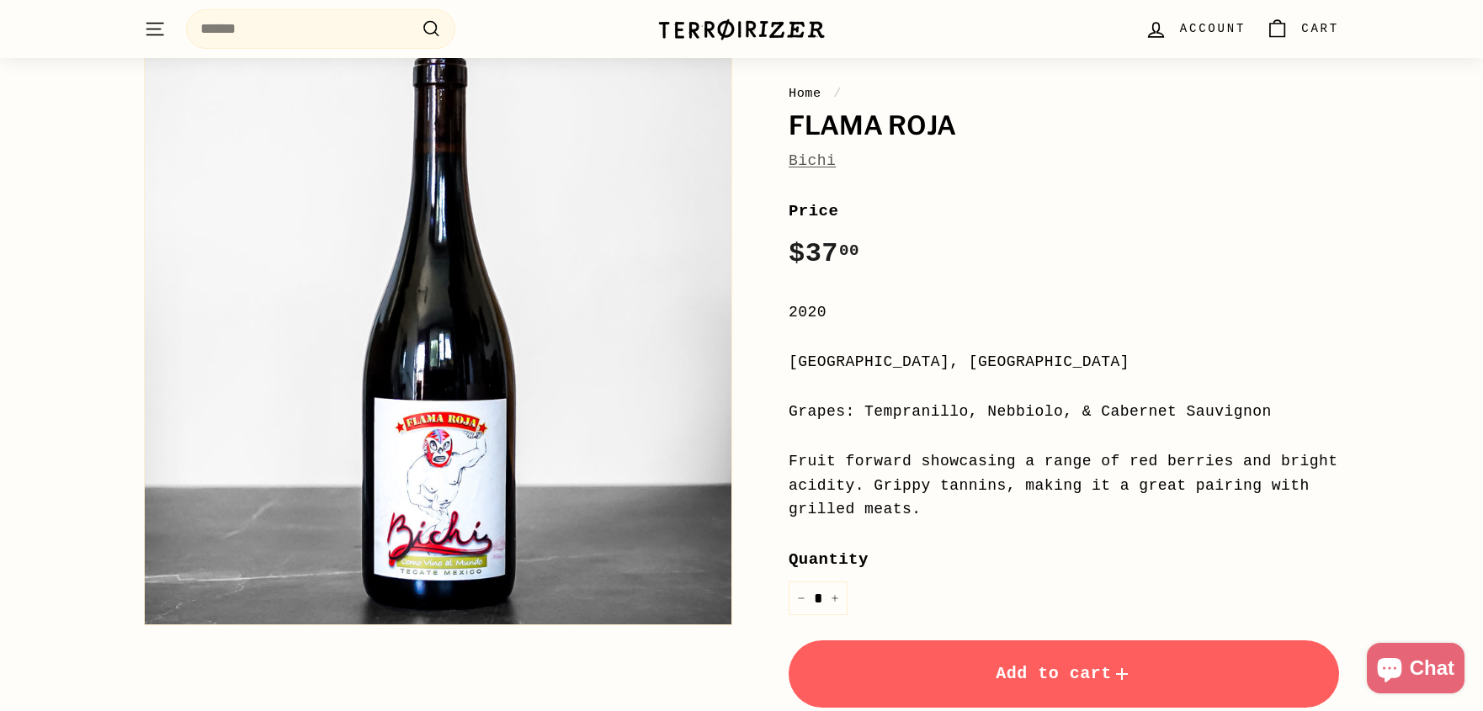  What do you see at coordinates (801, 598) in the screenshot?
I see `button: Reduce item quantity by one` at bounding box center [801, 598].